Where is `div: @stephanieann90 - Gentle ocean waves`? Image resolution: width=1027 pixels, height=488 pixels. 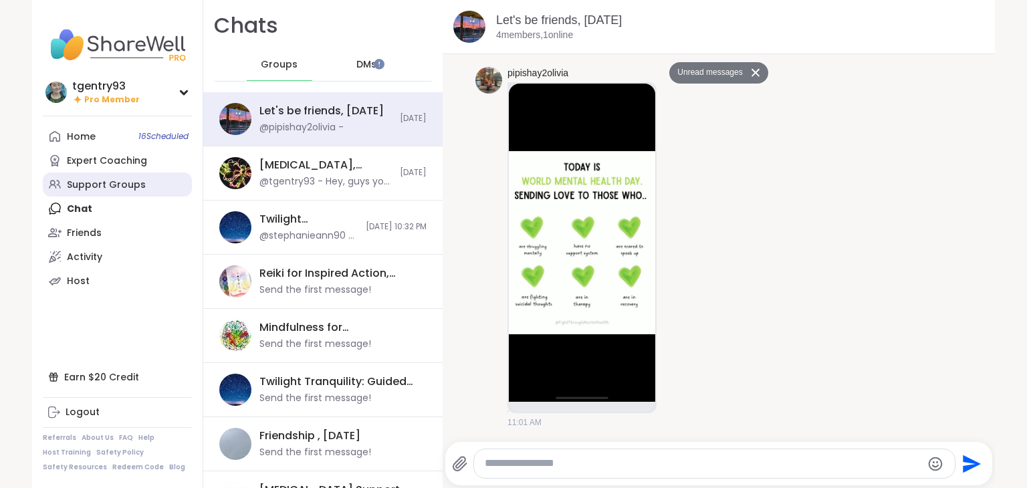 div: @stephanieann90 - Gentle ocean waves is located at coordinates (308, 236).